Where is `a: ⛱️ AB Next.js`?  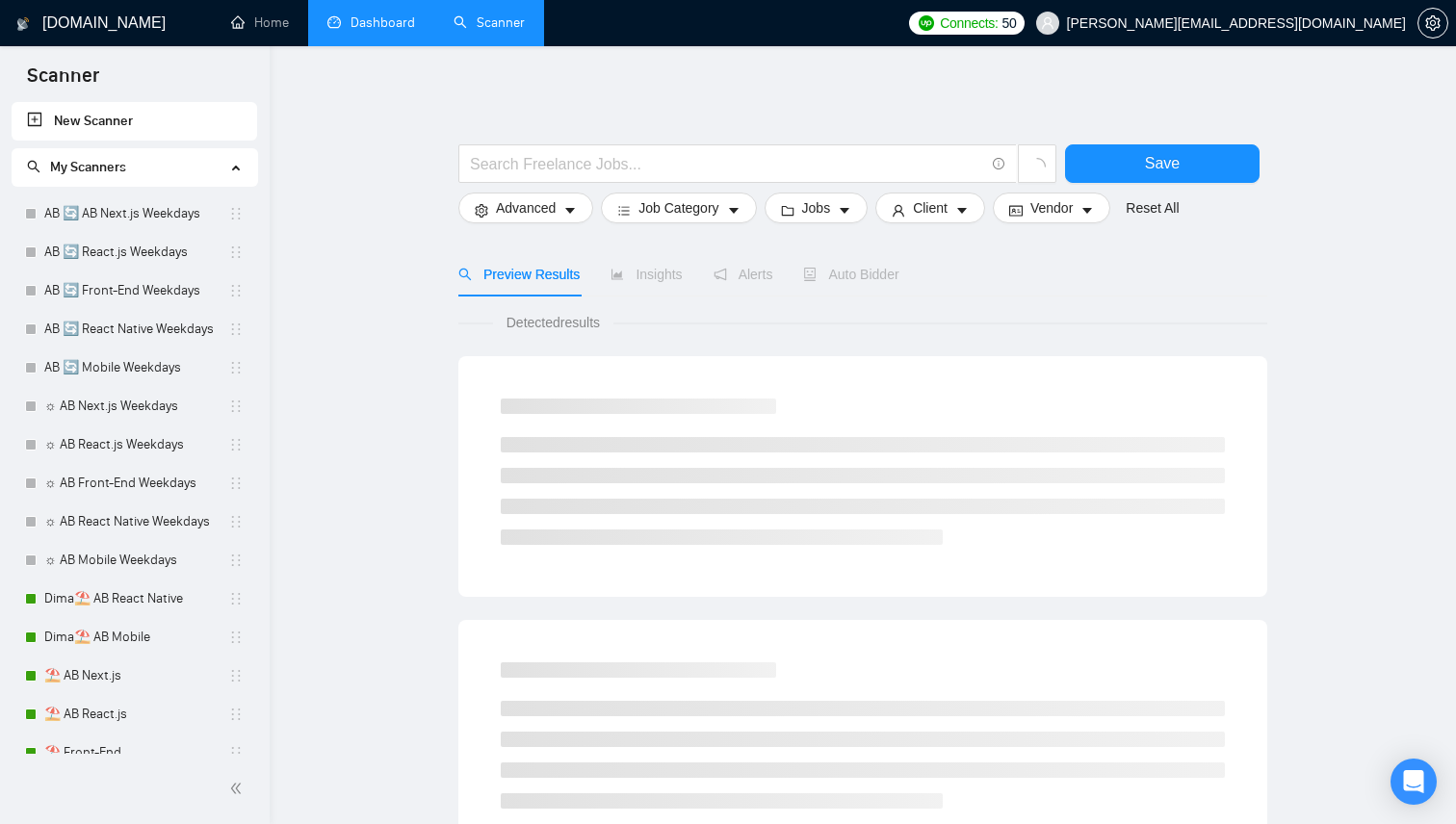
a: ⛱️ AB Next.js is located at coordinates (136, 676).